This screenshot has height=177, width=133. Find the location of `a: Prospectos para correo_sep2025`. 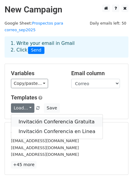

a: Prospectos para correo_sep2025 is located at coordinates (34, 27).